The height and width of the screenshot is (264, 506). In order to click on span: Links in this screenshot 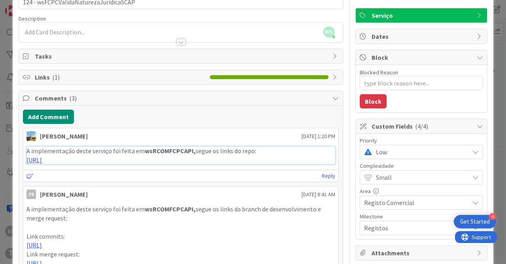, I will do `click(120, 77)`.